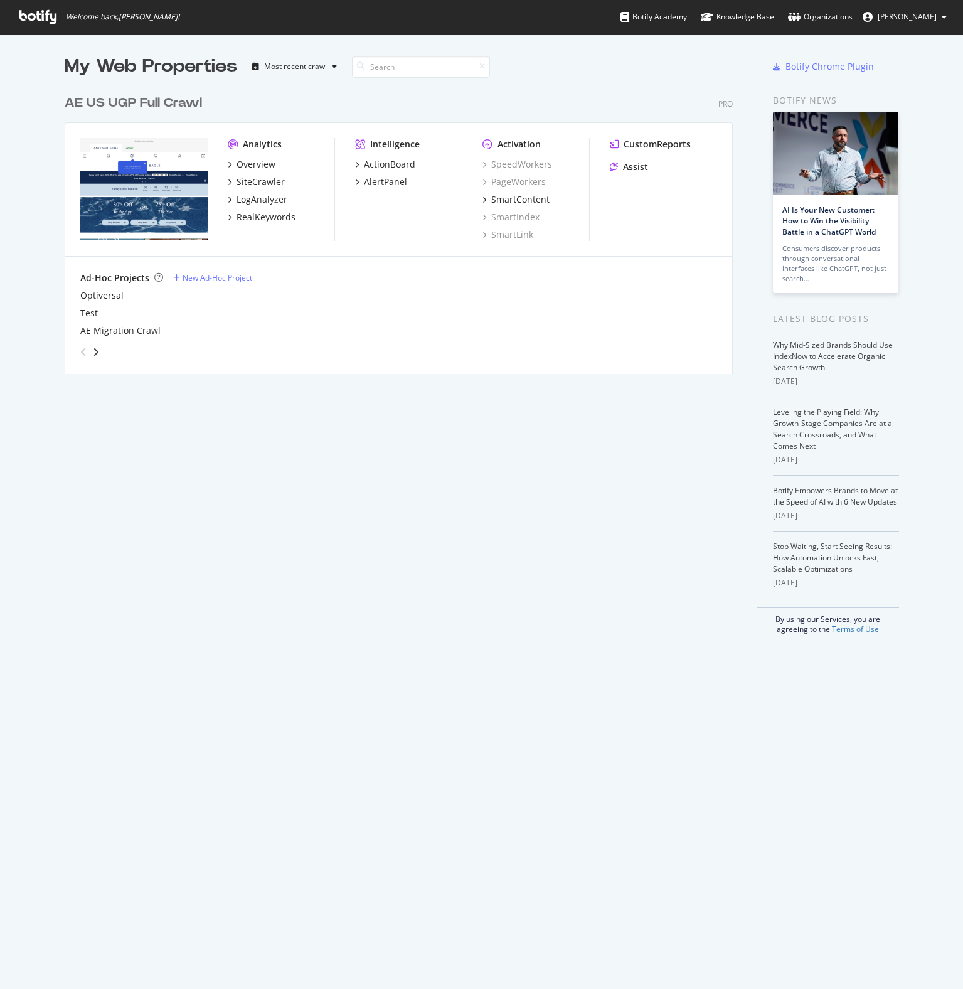 This screenshot has height=989, width=963. I want to click on div: PageWorkers, so click(514, 182).